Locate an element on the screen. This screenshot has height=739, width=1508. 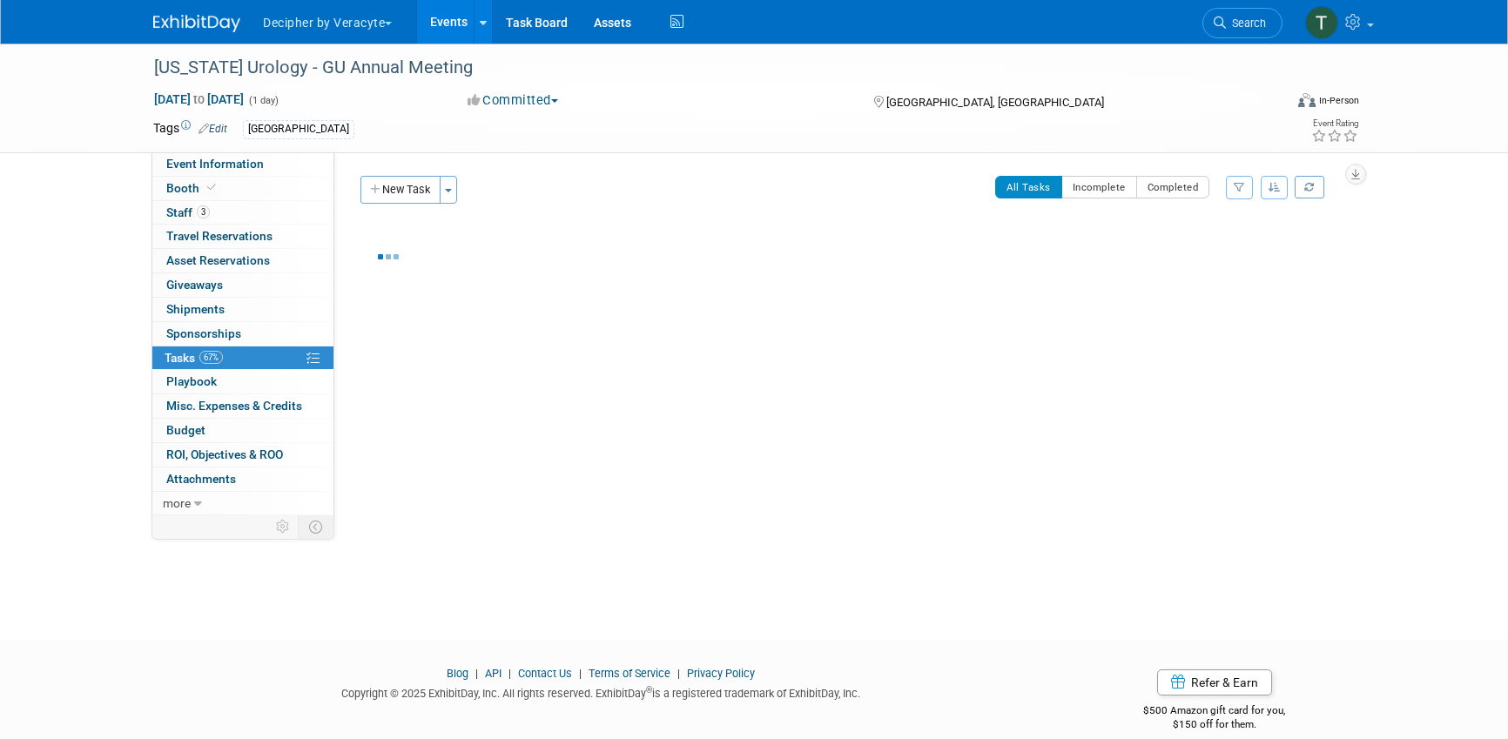
span: Budget is located at coordinates (185, 430).